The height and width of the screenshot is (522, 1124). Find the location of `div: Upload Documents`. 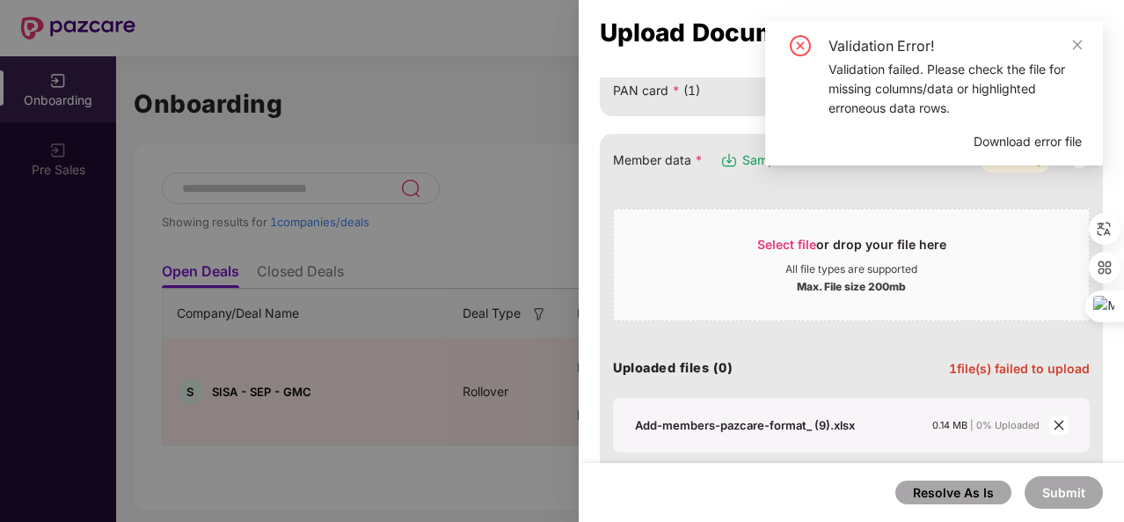

div: Upload Documents is located at coordinates (851, 33).